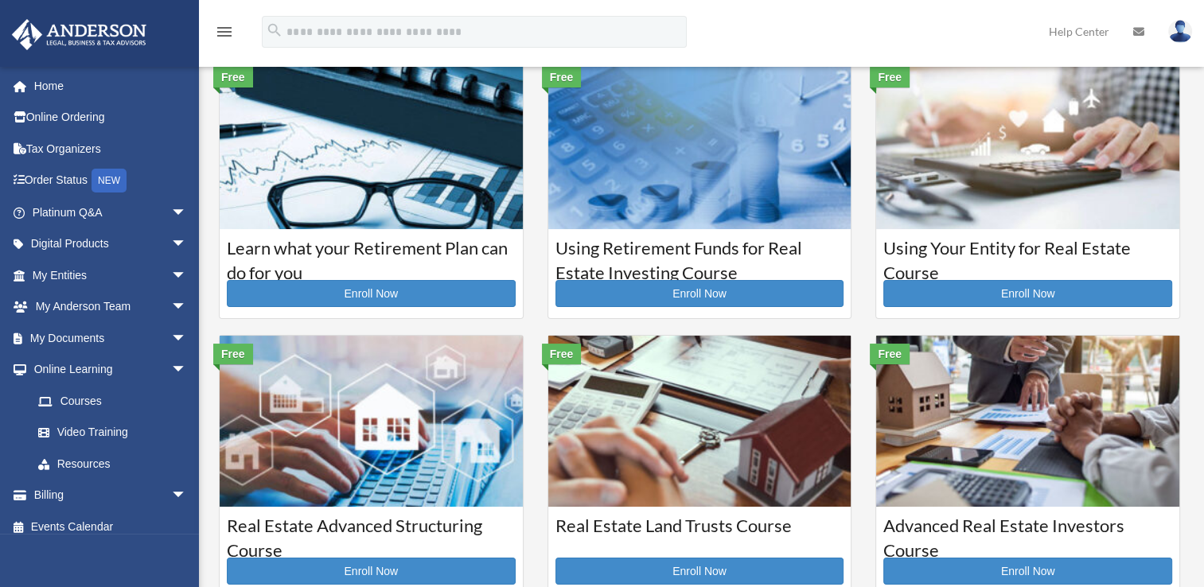  What do you see at coordinates (1027, 256) in the screenshot?
I see `h3: Using Your Entity for Real Estate Course` at bounding box center [1027, 256].